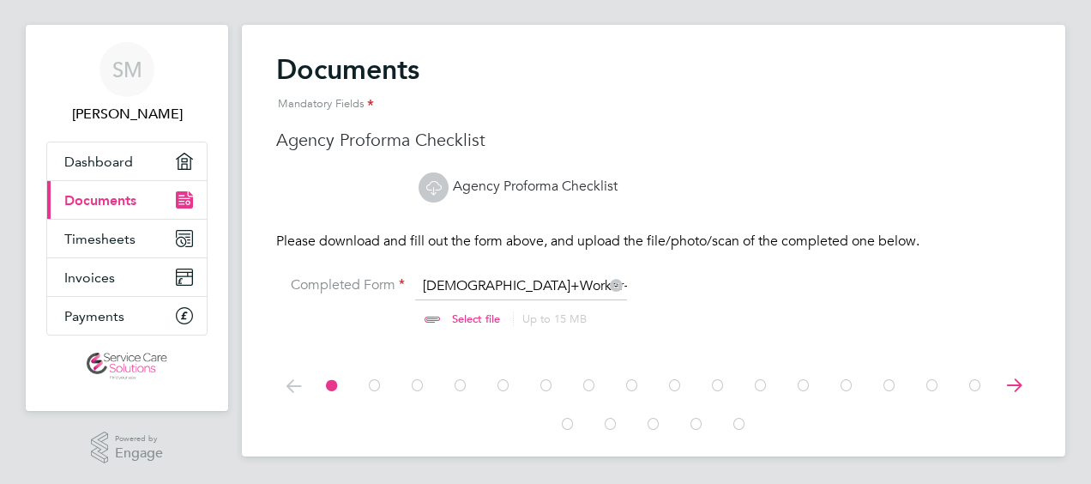  I want to click on h3: Agency Proforma Checklist, so click(653, 140).